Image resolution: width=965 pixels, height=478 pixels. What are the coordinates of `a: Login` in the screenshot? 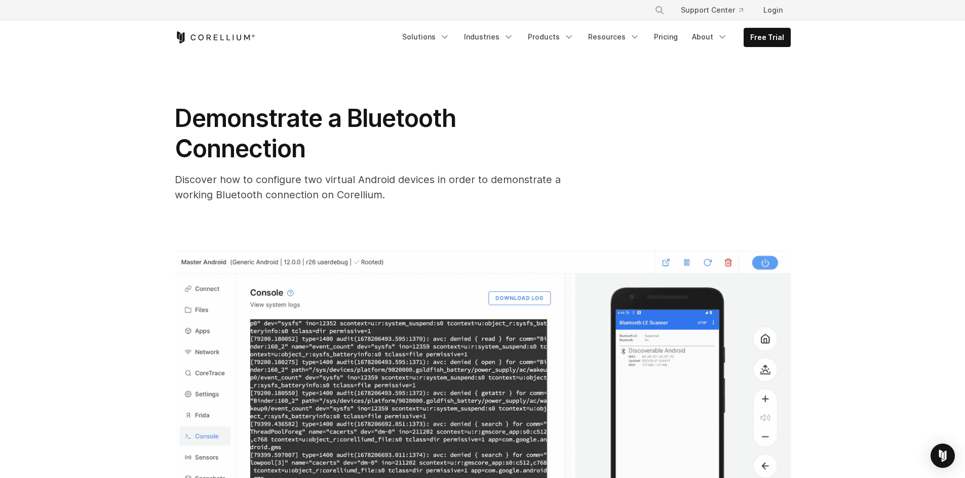 It's located at (773, 10).